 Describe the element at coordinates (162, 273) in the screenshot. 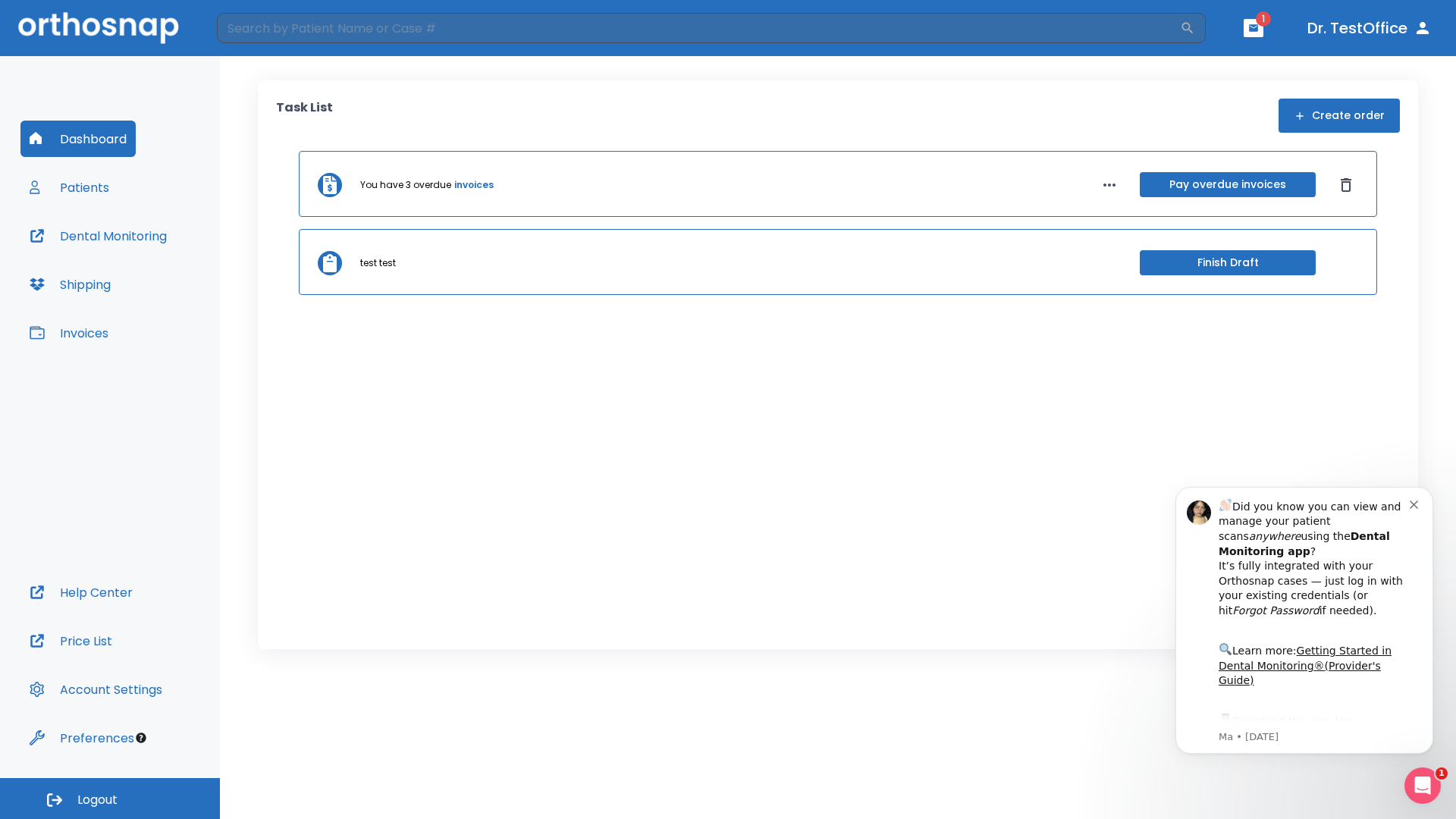

I see `p: Message from Ma, sent 2w ago` at that location.